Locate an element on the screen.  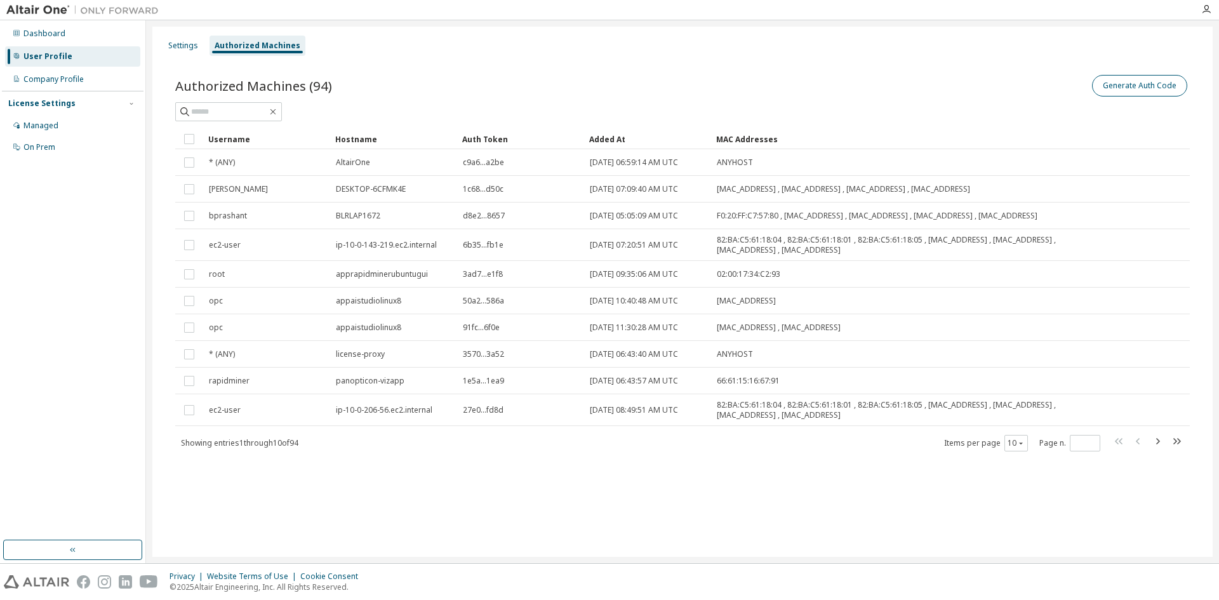
div: License Settings is located at coordinates (42, 103).